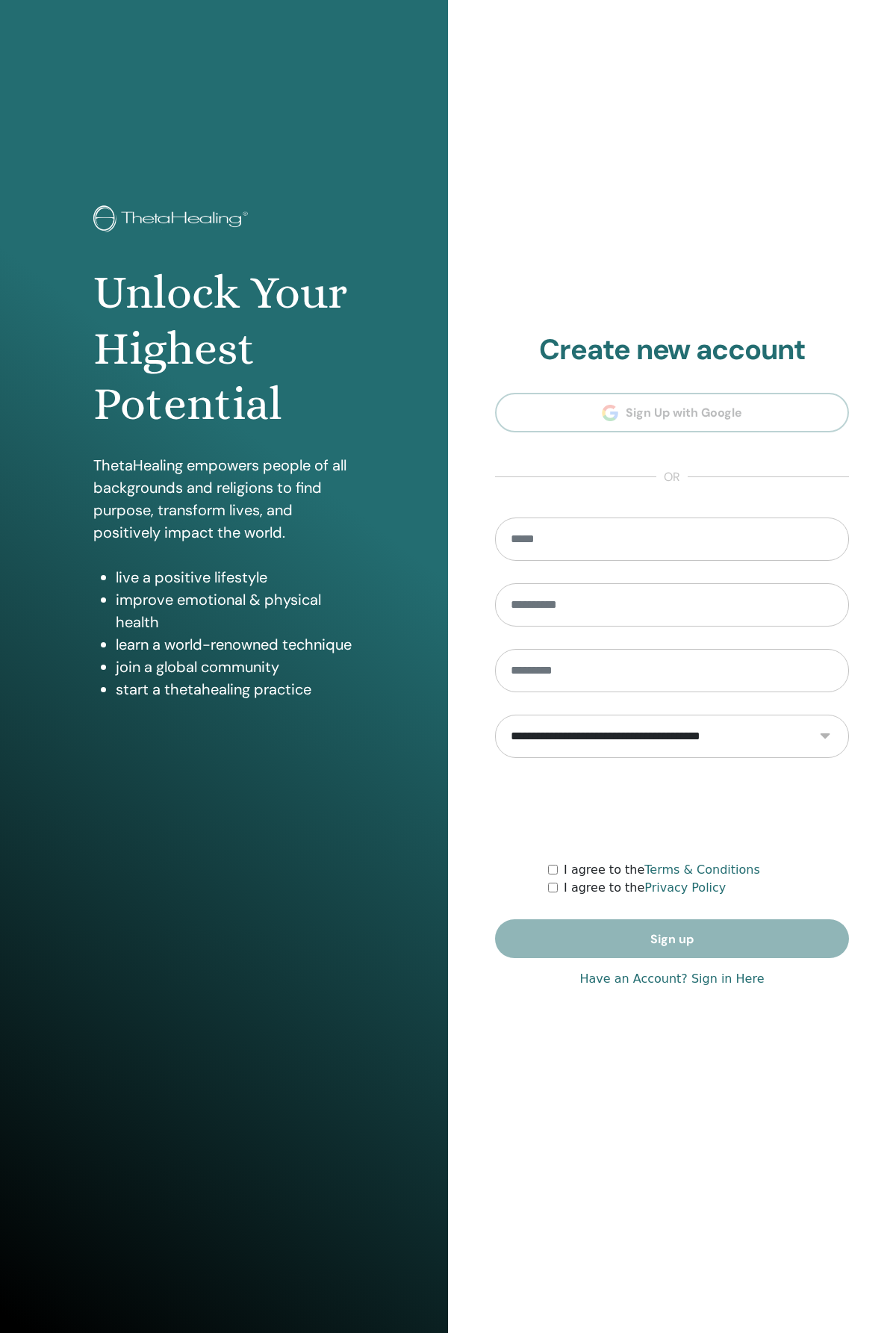  What do you see at coordinates (685, 887) in the screenshot?
I see `a: Privacy Policy` at bounding box center [685, 887].